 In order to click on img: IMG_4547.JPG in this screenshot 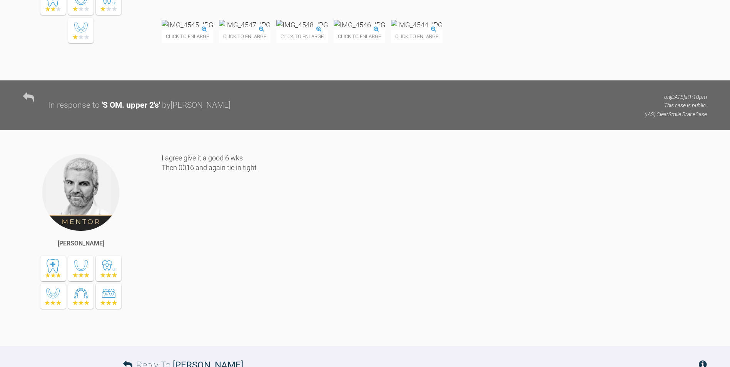, I will do `click(245, 25)`.